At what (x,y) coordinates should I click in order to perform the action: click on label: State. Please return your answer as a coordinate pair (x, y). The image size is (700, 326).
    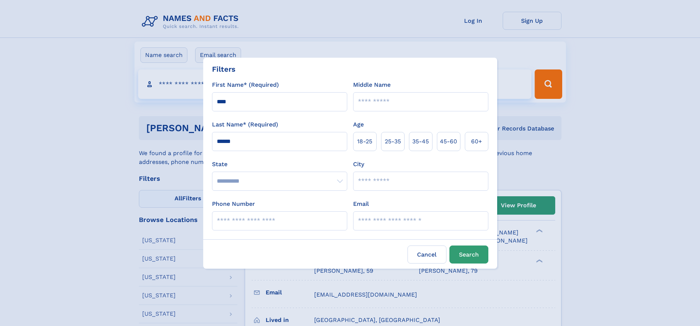
    Looking at the image, I should click on (280, 164).